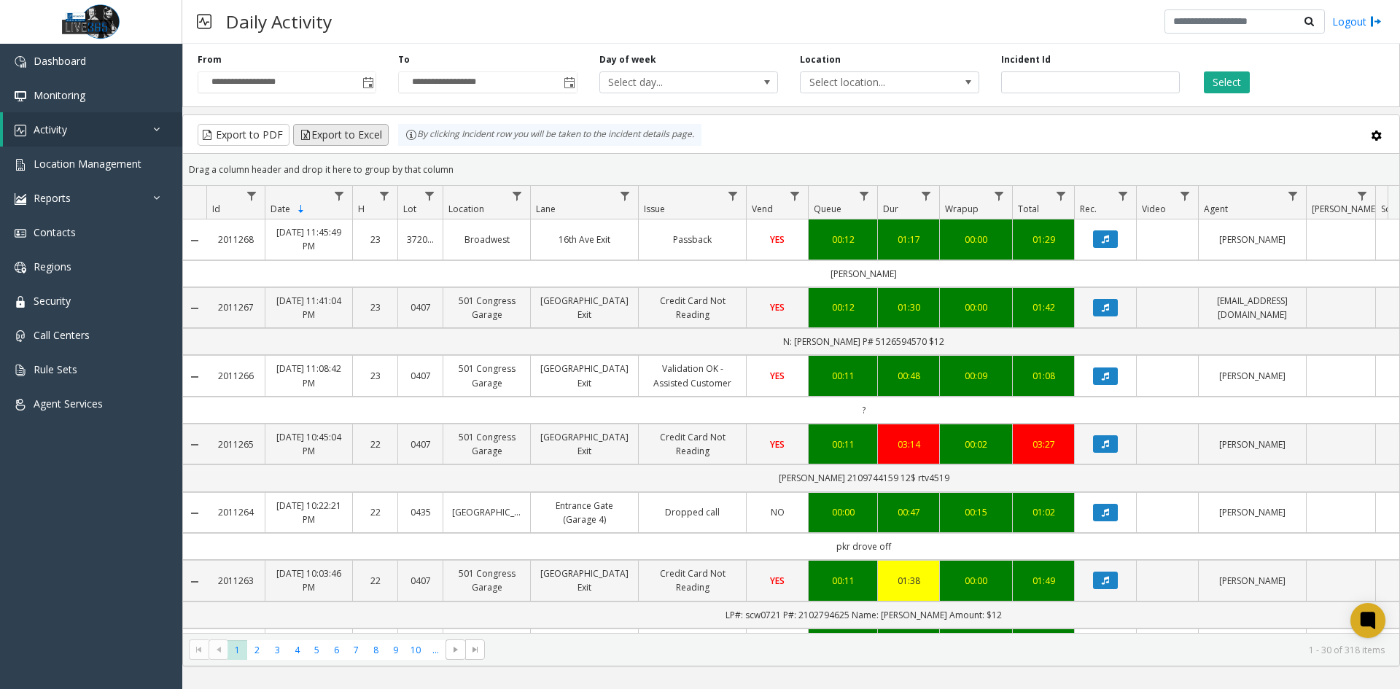  What do you see at coordinates (376, 650) in the screenshot?
I see `span: Page 8` at bounding box center [376, 650].